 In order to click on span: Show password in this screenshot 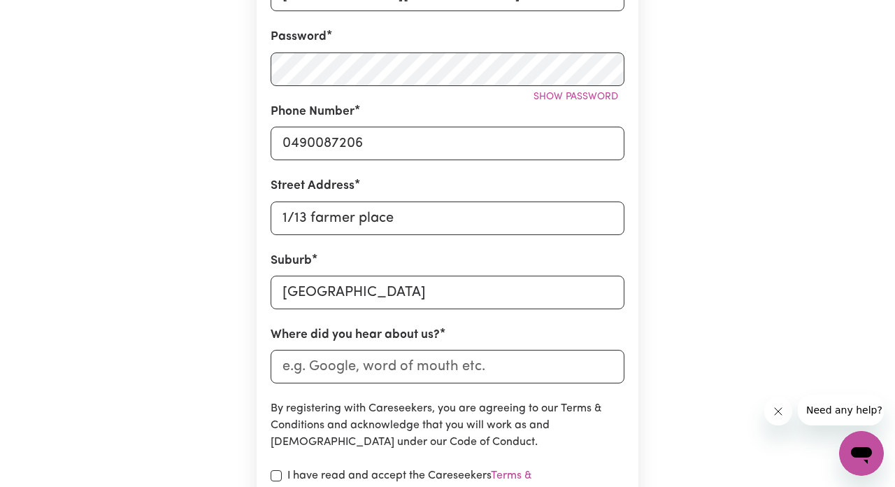, I will do `click(576, 97)`.